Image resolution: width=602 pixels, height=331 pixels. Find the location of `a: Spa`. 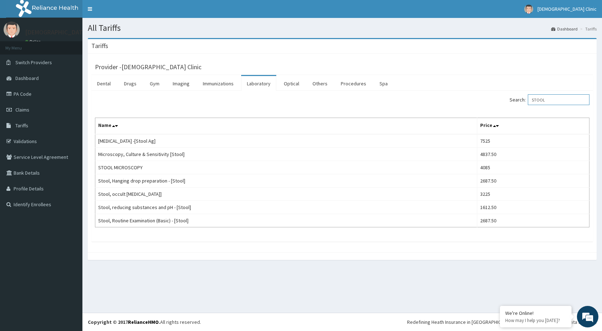

a: Spa is located at coordinates (383, 84).